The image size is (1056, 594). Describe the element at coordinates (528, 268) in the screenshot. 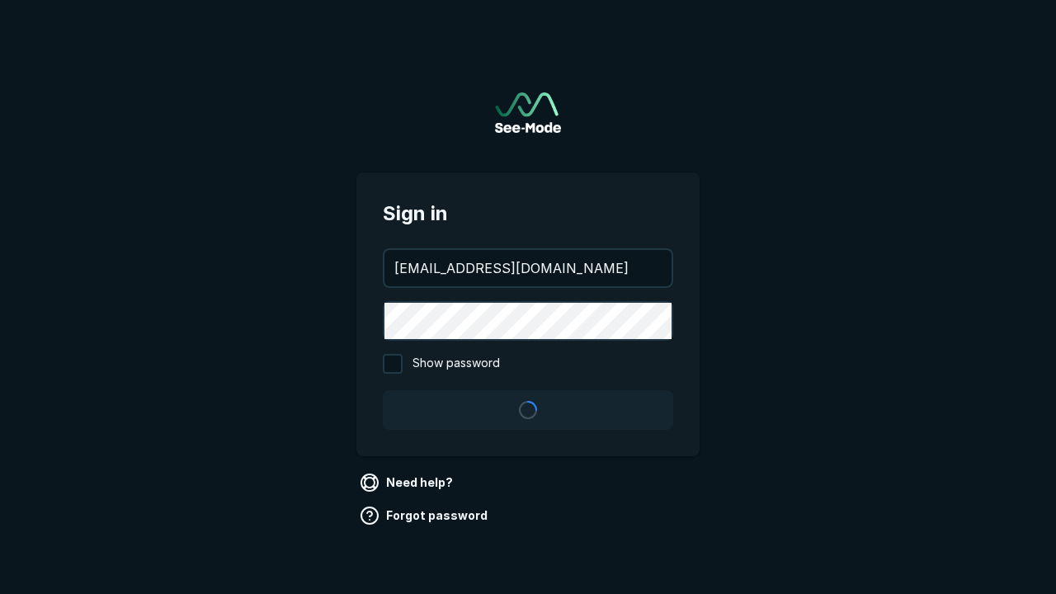

I see `input: your@email.com` at that location.